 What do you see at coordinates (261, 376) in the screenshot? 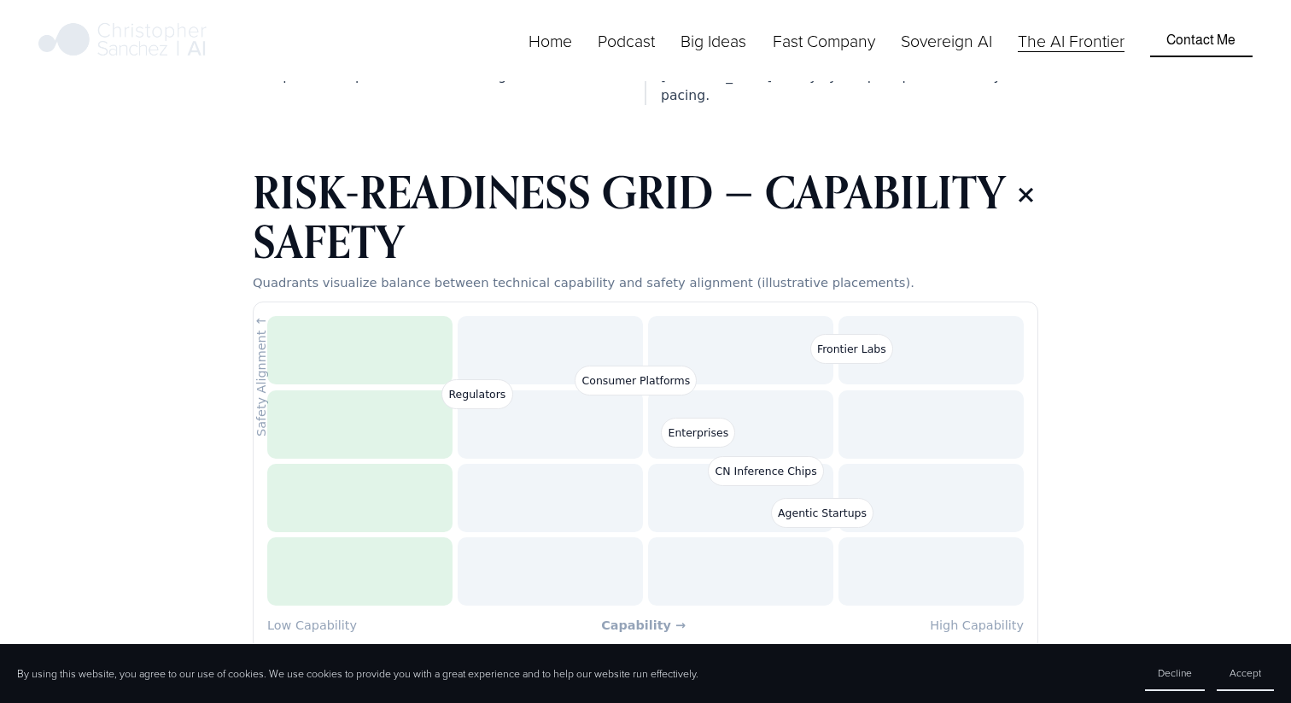
I see `div: Safety Alignment ↑` at bounding box center [261, 376].